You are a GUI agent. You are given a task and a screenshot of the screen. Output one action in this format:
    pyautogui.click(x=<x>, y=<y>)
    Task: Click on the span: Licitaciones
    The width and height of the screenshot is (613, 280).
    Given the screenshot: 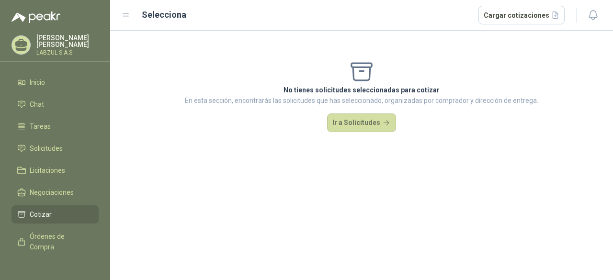 What is the action you would take?
    pyautogui.click(x=47, y=171)
    